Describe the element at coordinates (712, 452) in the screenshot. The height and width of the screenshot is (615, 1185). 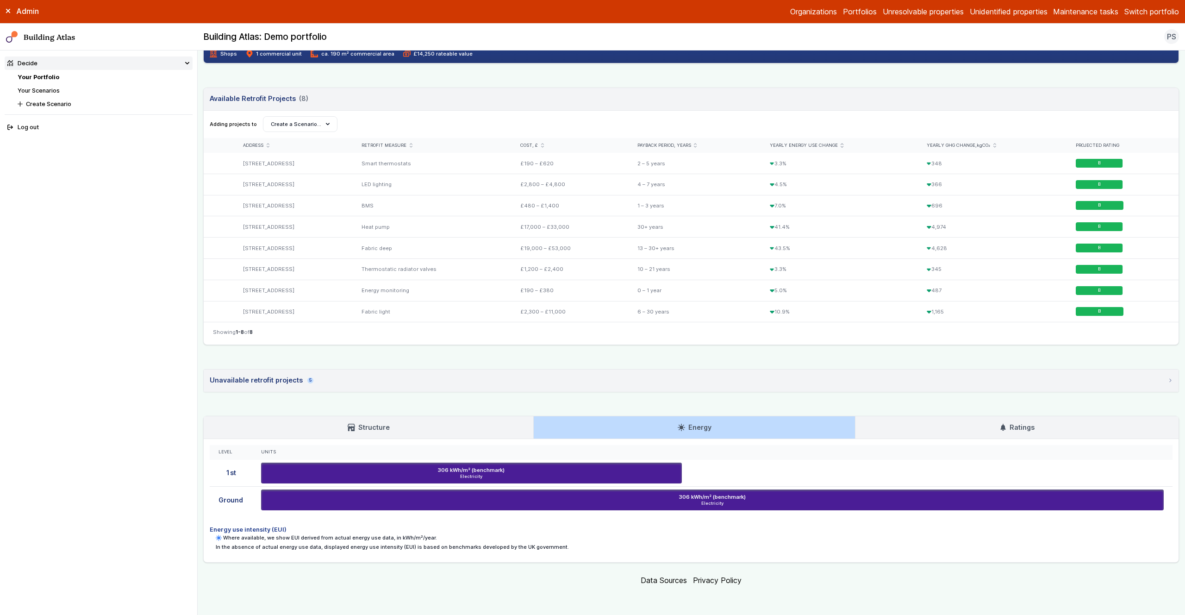
I see `div: Units` at that location.